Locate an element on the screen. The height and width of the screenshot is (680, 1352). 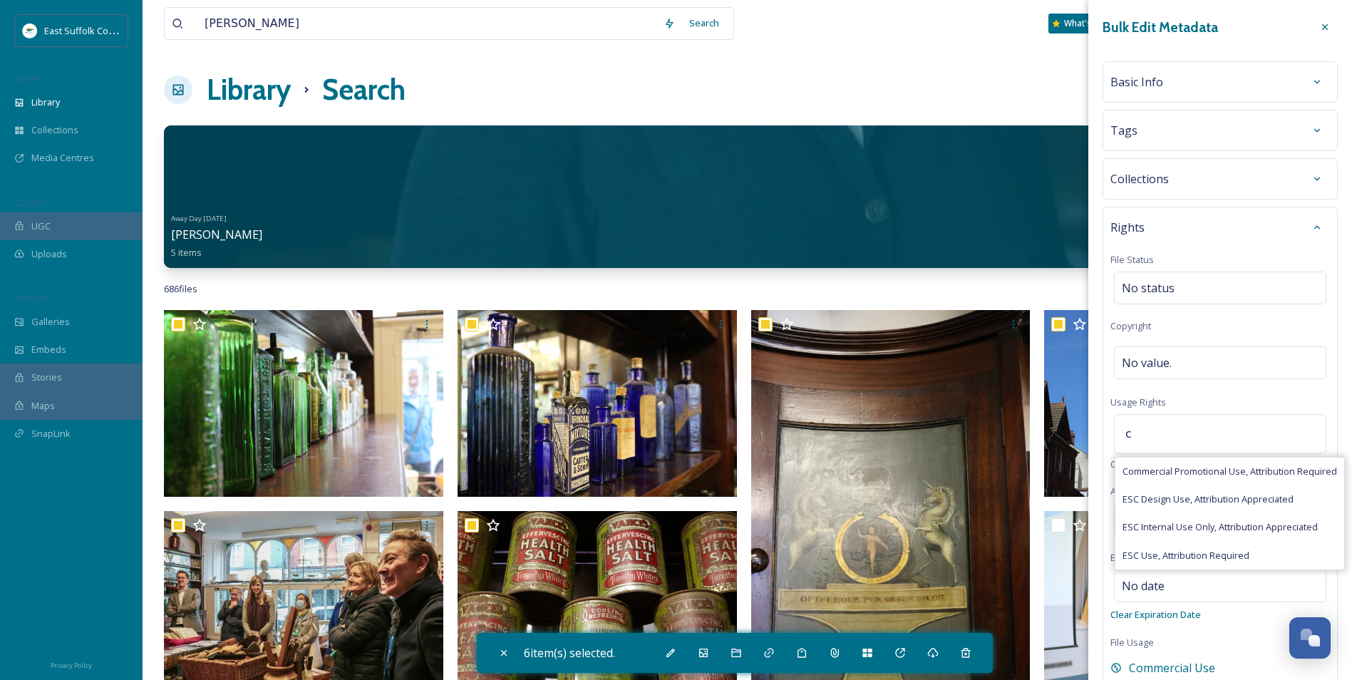
span: SnapLink is located at coordinates (51, 433).